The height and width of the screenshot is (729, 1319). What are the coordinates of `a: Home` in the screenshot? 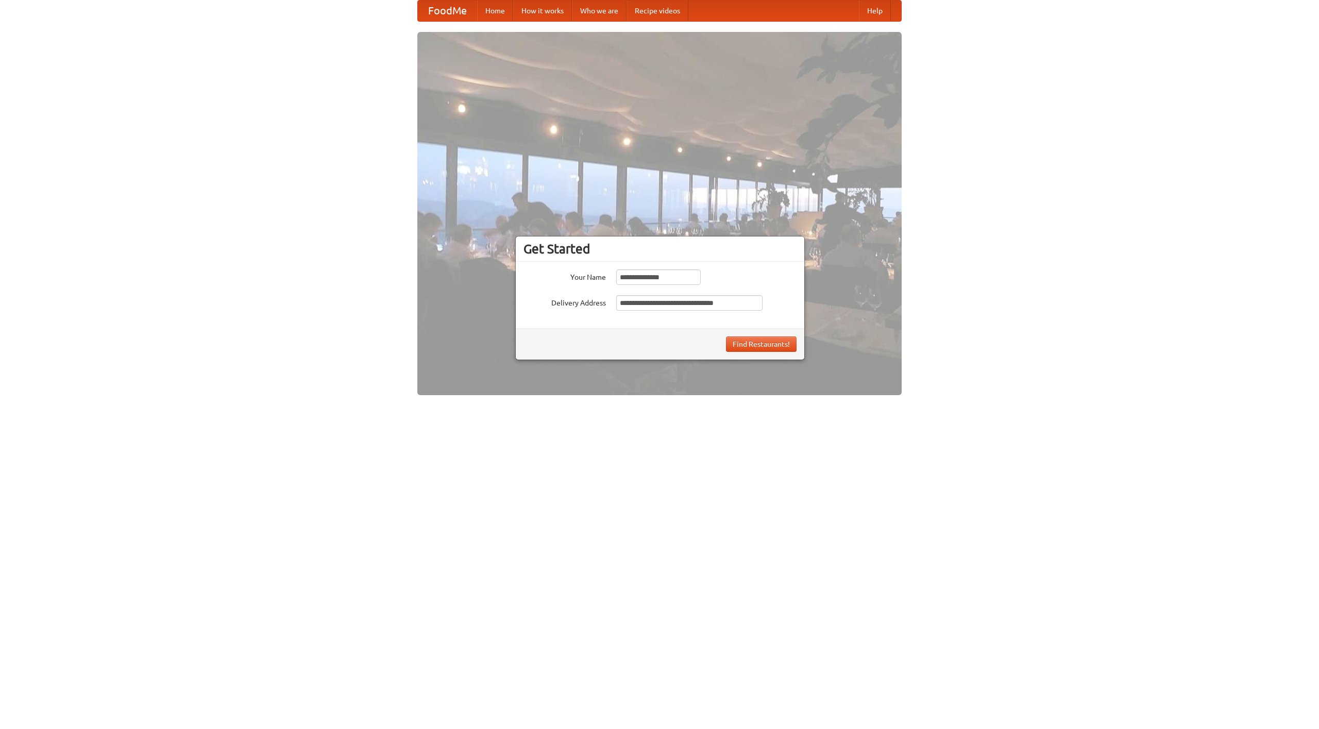 It's located at (495, 11).